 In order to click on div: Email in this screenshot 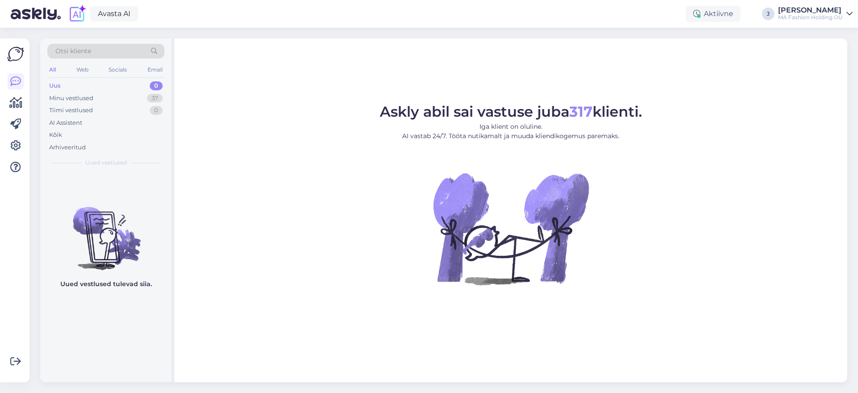, I will do `click(155, 70)`.